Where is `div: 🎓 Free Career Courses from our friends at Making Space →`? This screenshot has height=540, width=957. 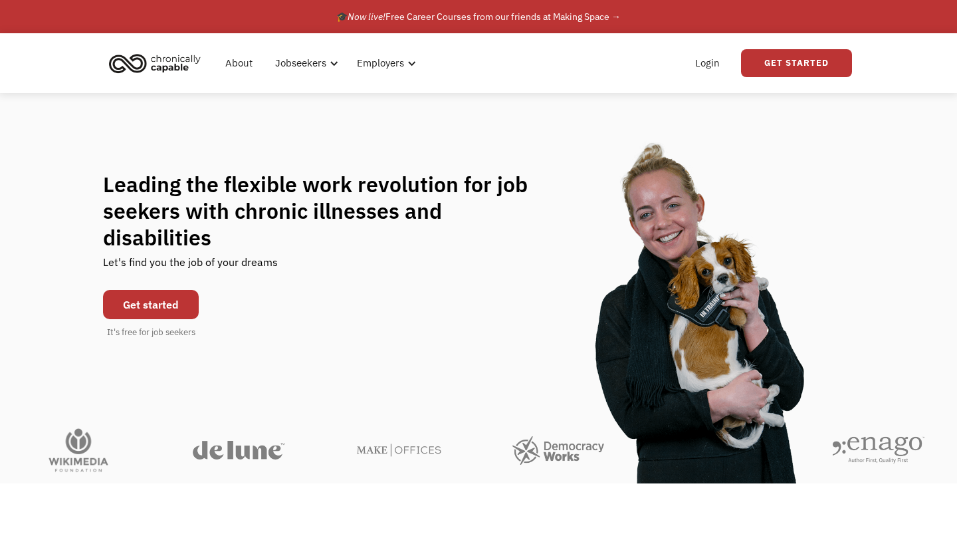 div: 🎓 Free Career Courses from our friends at Making Space → is located at coordinates (478, 17).